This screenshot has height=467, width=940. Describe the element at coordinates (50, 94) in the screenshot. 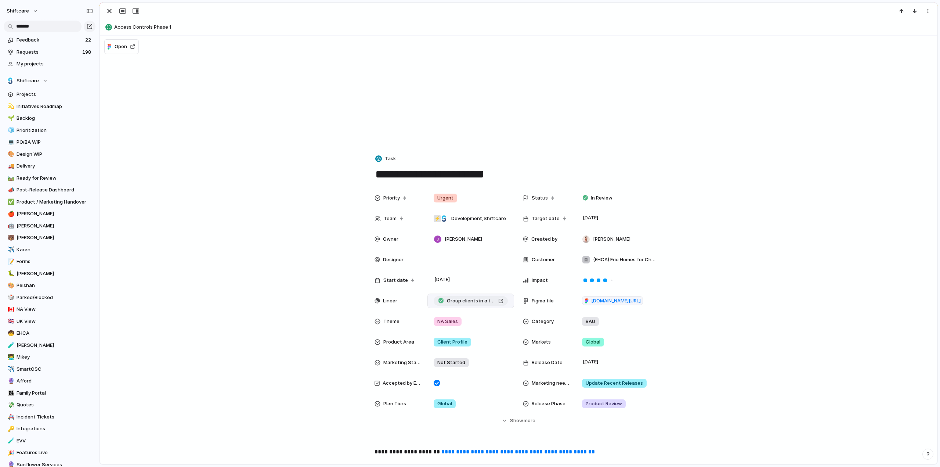

I see `a: Projects` at that location.